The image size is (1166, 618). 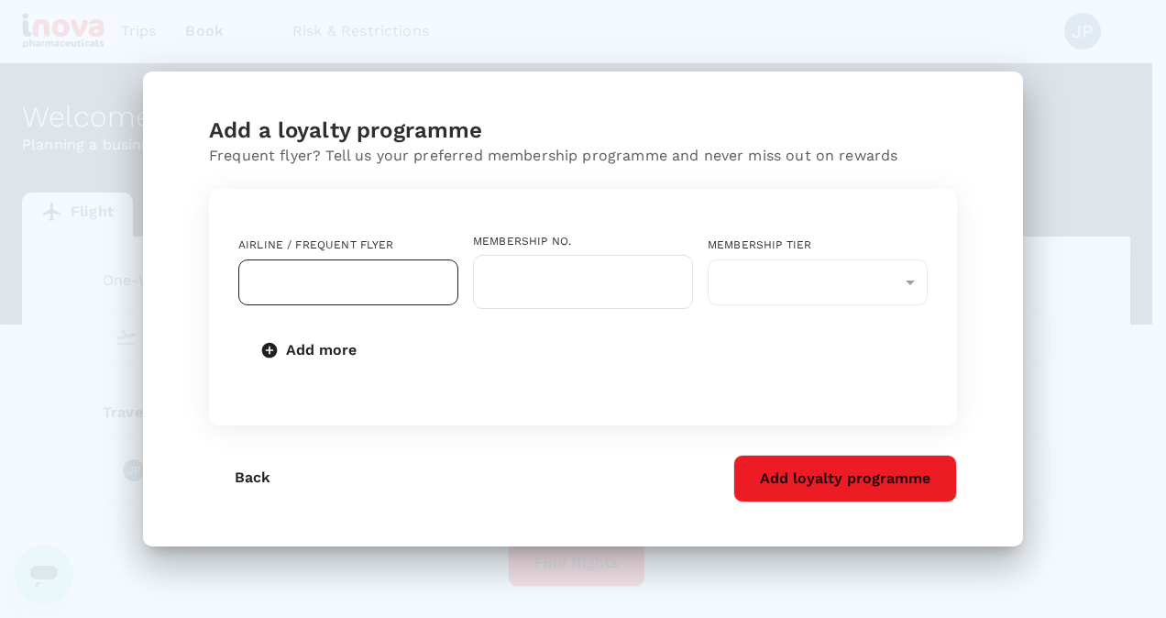 I want to click on div: Membership tier, so click(x=818, y=246).